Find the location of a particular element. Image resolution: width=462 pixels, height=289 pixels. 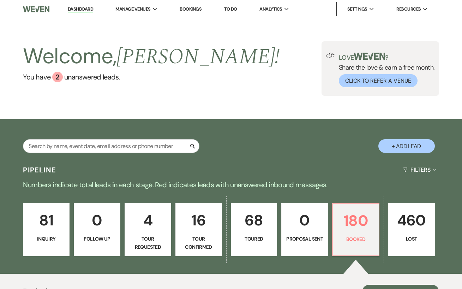

a: 0Proposal Sent is located at coordinates (305, 229).